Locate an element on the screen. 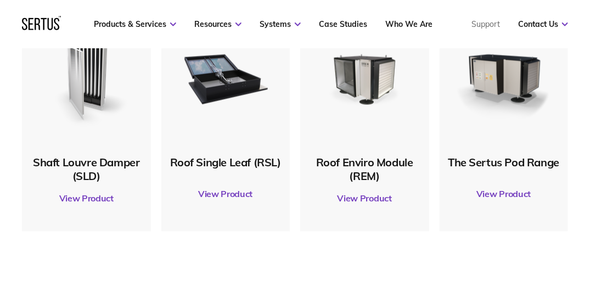 The width and height of the screenshot is (590, 281). div: Roof Enviro Module (REM) is located at coordinates (364, 170).